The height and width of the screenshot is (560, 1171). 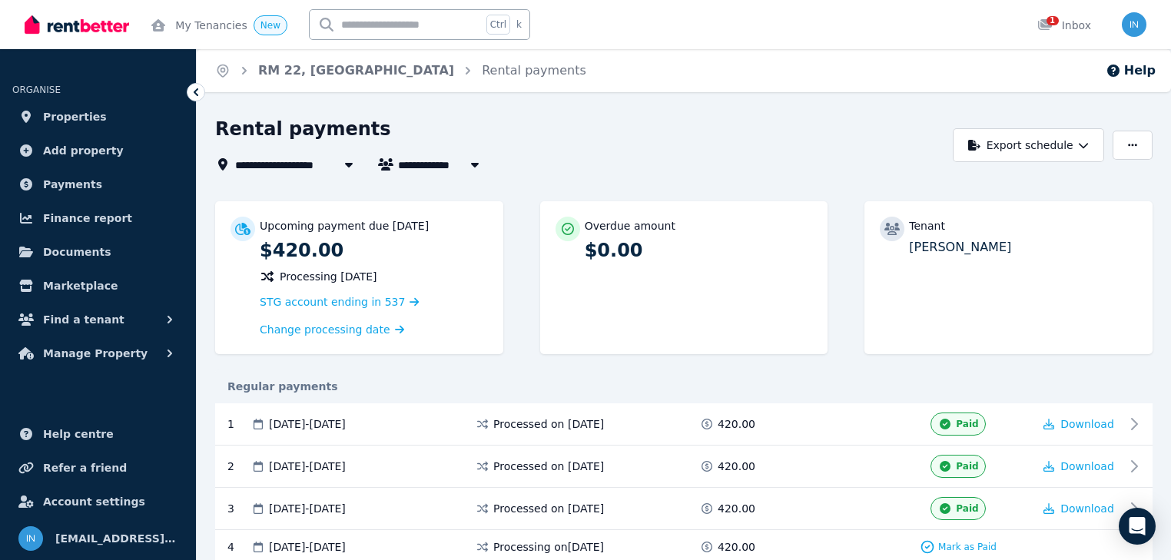 What do you see at coordinates (400, 71) in the screenshot?
I see `nav: Breadcrumb` at bounding box center [400, 71].